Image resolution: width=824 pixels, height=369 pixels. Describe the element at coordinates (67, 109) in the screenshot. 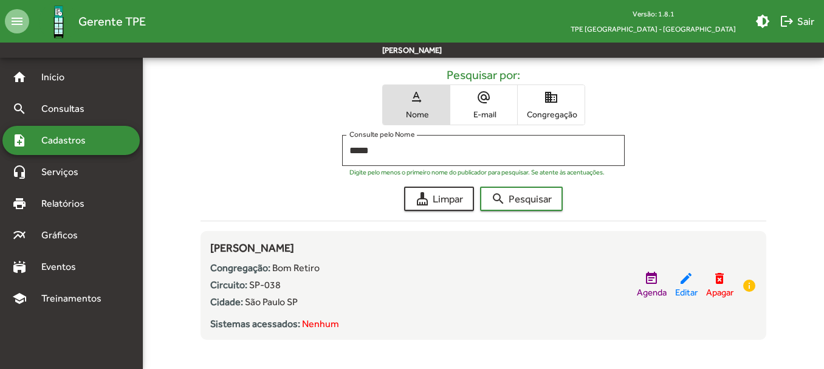

I see `span: Consultas` at that location.